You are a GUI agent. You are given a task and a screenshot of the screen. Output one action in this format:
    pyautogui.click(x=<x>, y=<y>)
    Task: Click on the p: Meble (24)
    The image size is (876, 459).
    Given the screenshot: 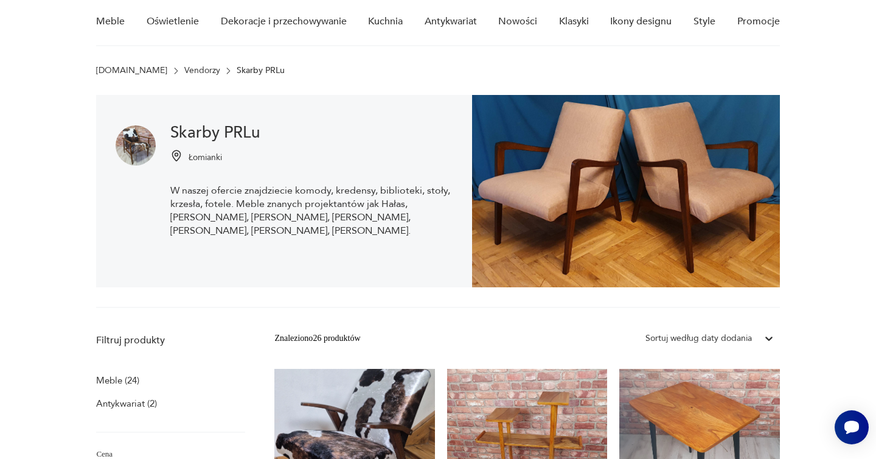 What is the action you would take?
    pyautogui.click(x=117, y=380)
    